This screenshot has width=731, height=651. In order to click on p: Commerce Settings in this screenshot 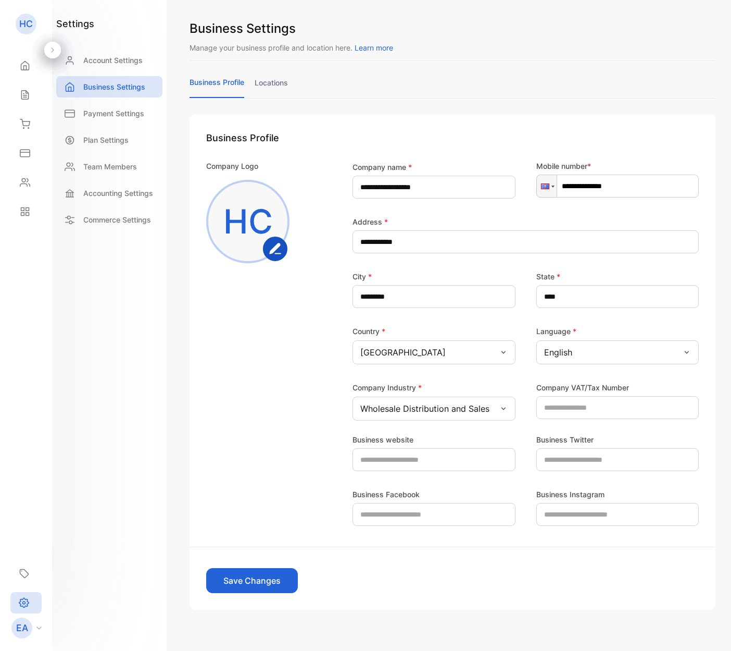, I will do `click(117, 219)`.